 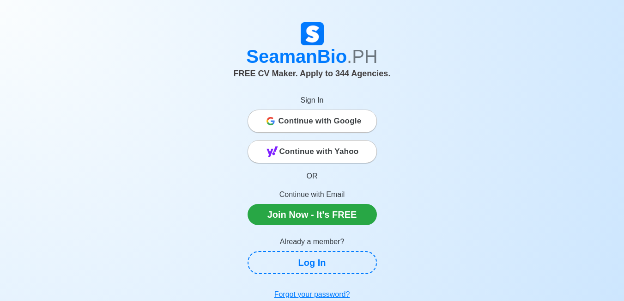 What do you see at coordinates (312, 152) in the screenshot?
I see `button: Continue with Yahoo` at bounding box center [312, 152].